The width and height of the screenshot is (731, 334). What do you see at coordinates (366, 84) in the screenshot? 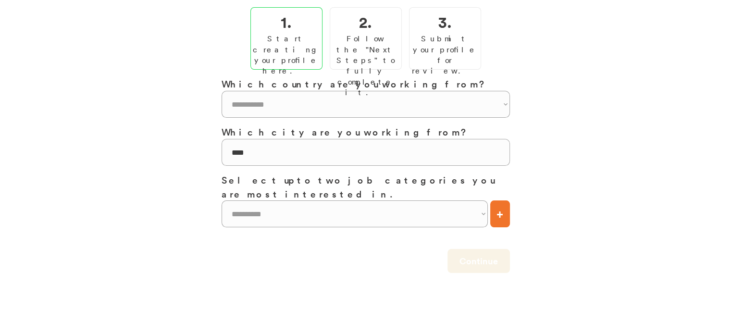
I see `h3: Which country are you working from?` at bounding box center [366, 84].